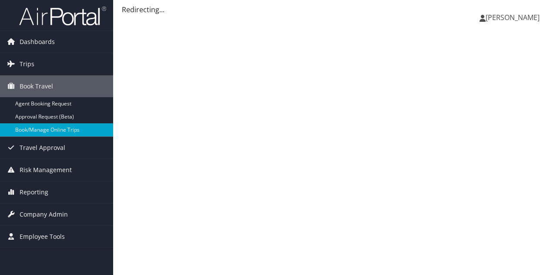 The width and height of the screenshot is (557, 275). Describe the element at coordinates (42, 148) in the screenshot. I see `span: Travel Approval` at that location.